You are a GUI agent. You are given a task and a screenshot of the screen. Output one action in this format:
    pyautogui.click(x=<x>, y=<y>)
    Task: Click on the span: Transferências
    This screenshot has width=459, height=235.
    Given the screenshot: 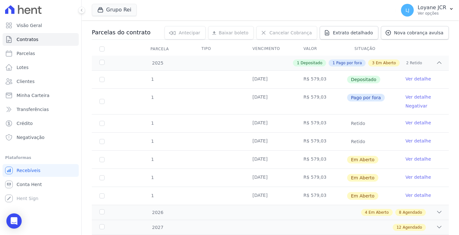 What is the action you would take?
    pyautogui.click(x=32, y=110)
    